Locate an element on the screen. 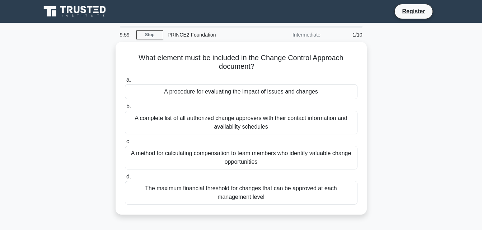 Image resolution: width=482 pixels, height=230 pixels. div: A complete list of all authorized change approvers with their contact information and availabilit... is located at coordinates (241, 123).